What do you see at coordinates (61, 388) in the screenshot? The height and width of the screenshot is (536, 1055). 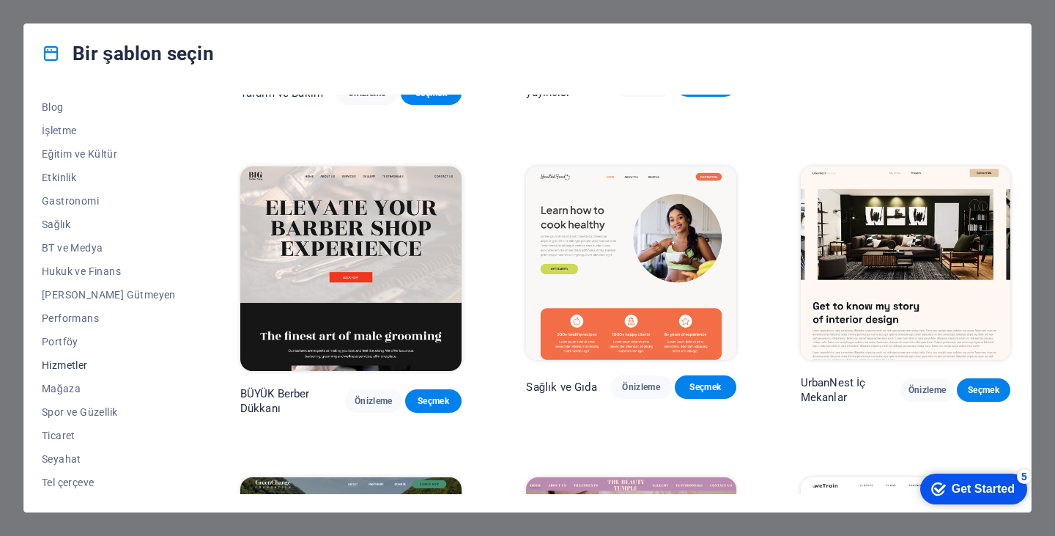 I see `font: Mağaza` at bounding box center [61, 388].